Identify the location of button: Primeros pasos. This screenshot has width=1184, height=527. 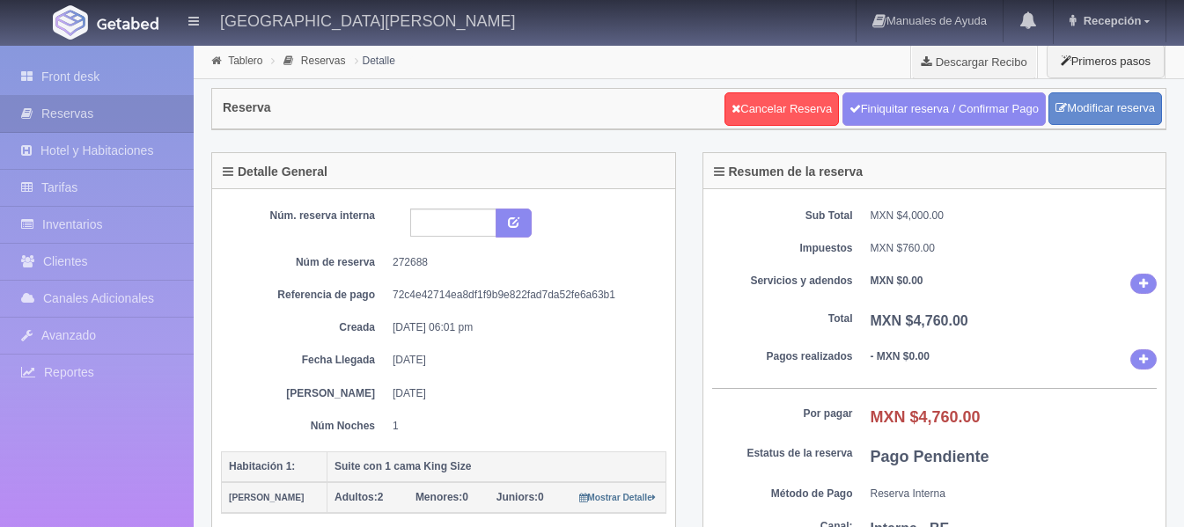
(1105, 61).